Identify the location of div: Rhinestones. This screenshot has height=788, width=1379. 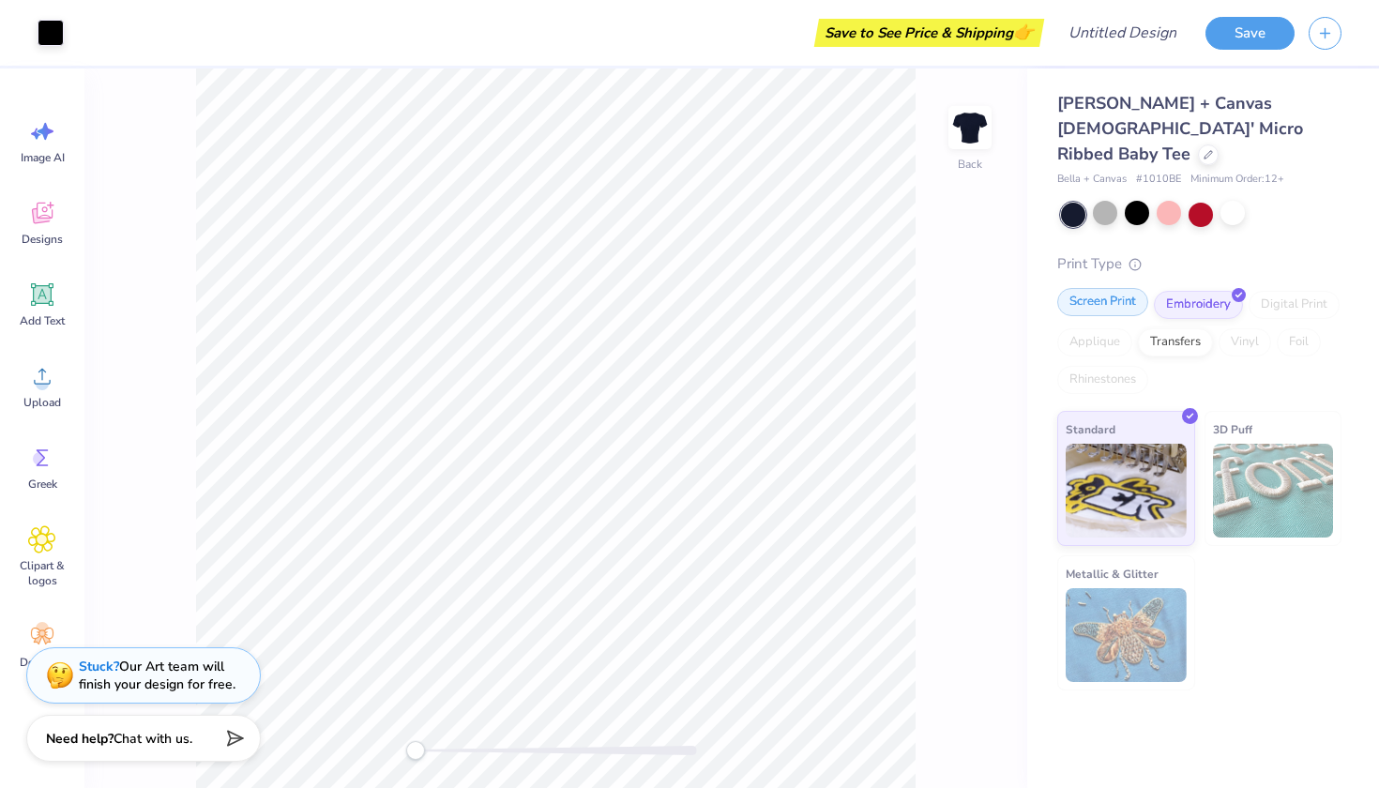
(1102, 380).